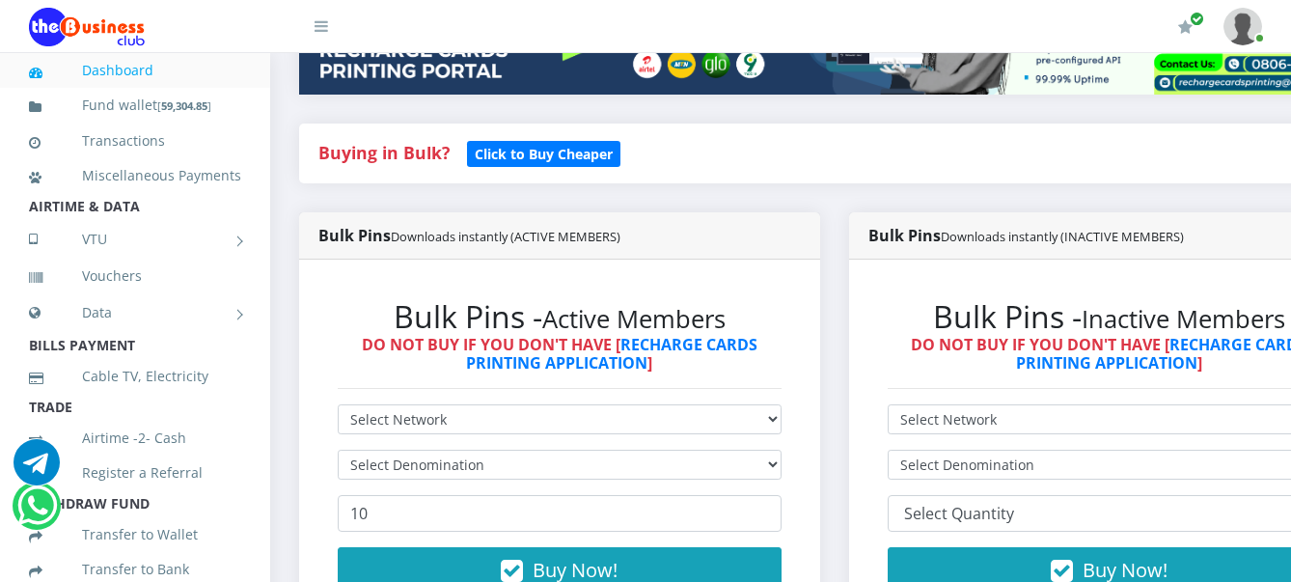  I want to click on input: Enter Quantity, so click(559, 513).